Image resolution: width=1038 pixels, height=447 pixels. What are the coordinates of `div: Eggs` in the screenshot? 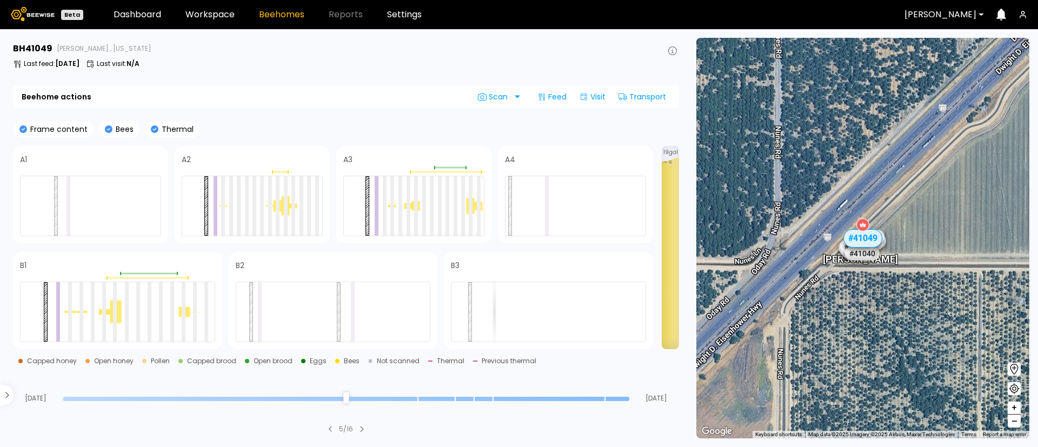 It's located at (318, 361).